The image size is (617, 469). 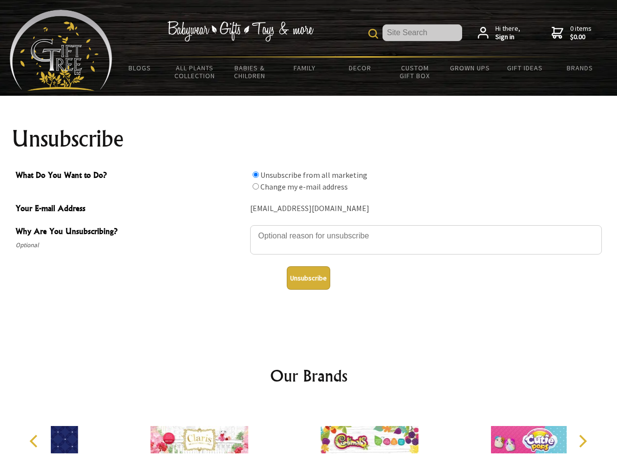 I want to click on span: Why Are You Unsubscribing?, so click(x=130, y=232).